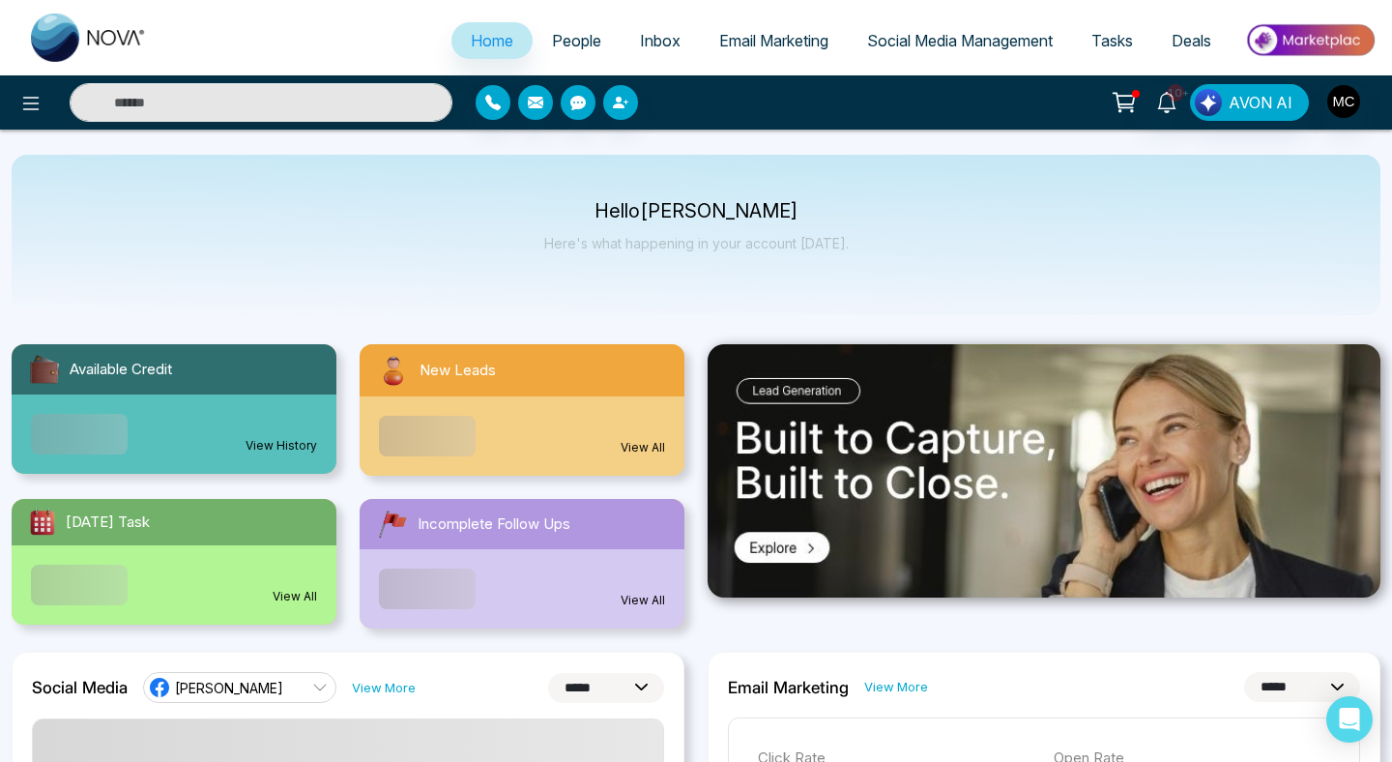  I want to click on span: Inbox, so click(660, 41).